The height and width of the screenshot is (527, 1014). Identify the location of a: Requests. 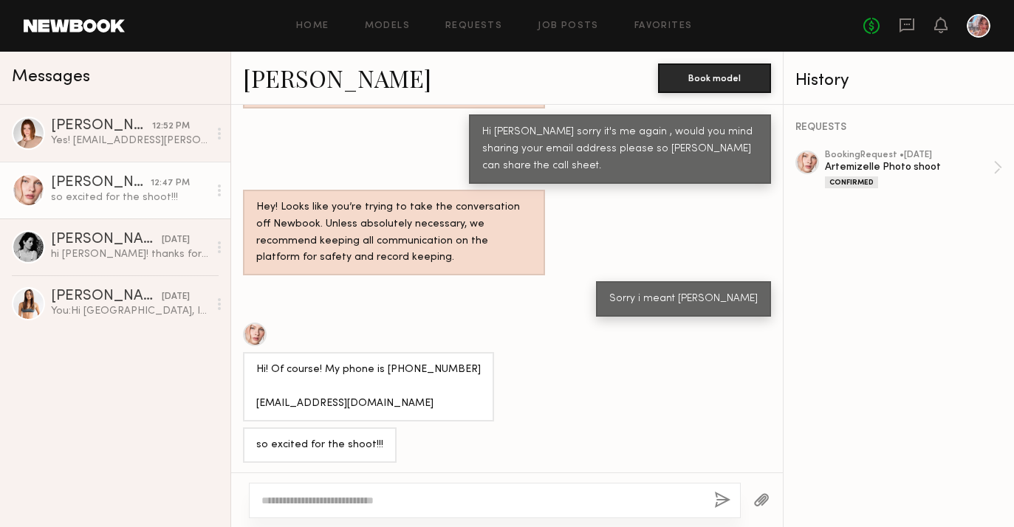
(473, 26).